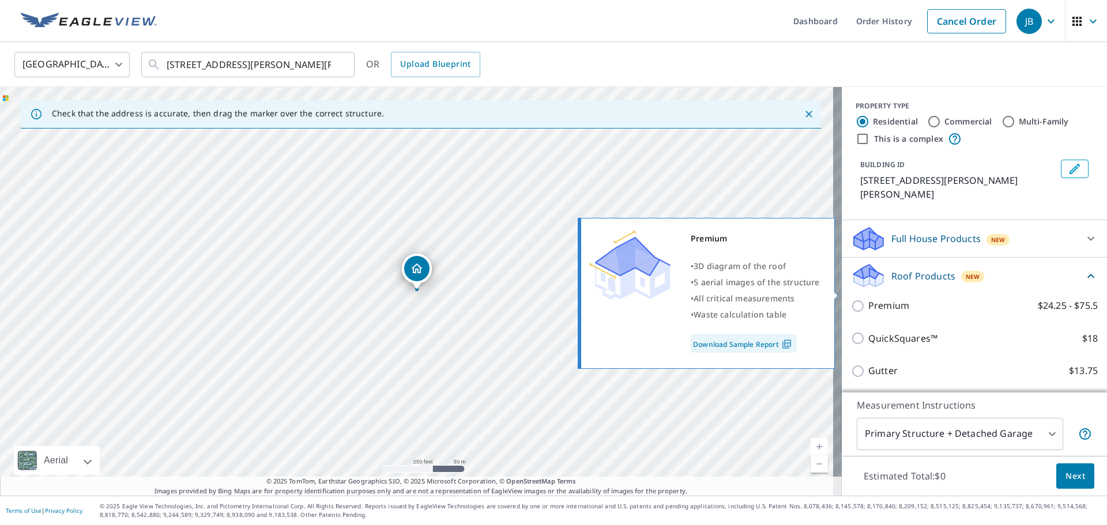 This screenshot has height=525, width=1107. What do you see at coordinates (1090, 338) in the screenshot?
I see `p: $18` at bounding box center [1090, 338].